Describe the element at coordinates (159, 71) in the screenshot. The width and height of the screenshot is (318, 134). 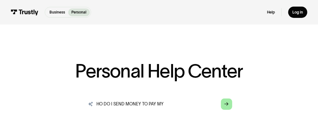
I see `h1: Personal Help Center` at that location.